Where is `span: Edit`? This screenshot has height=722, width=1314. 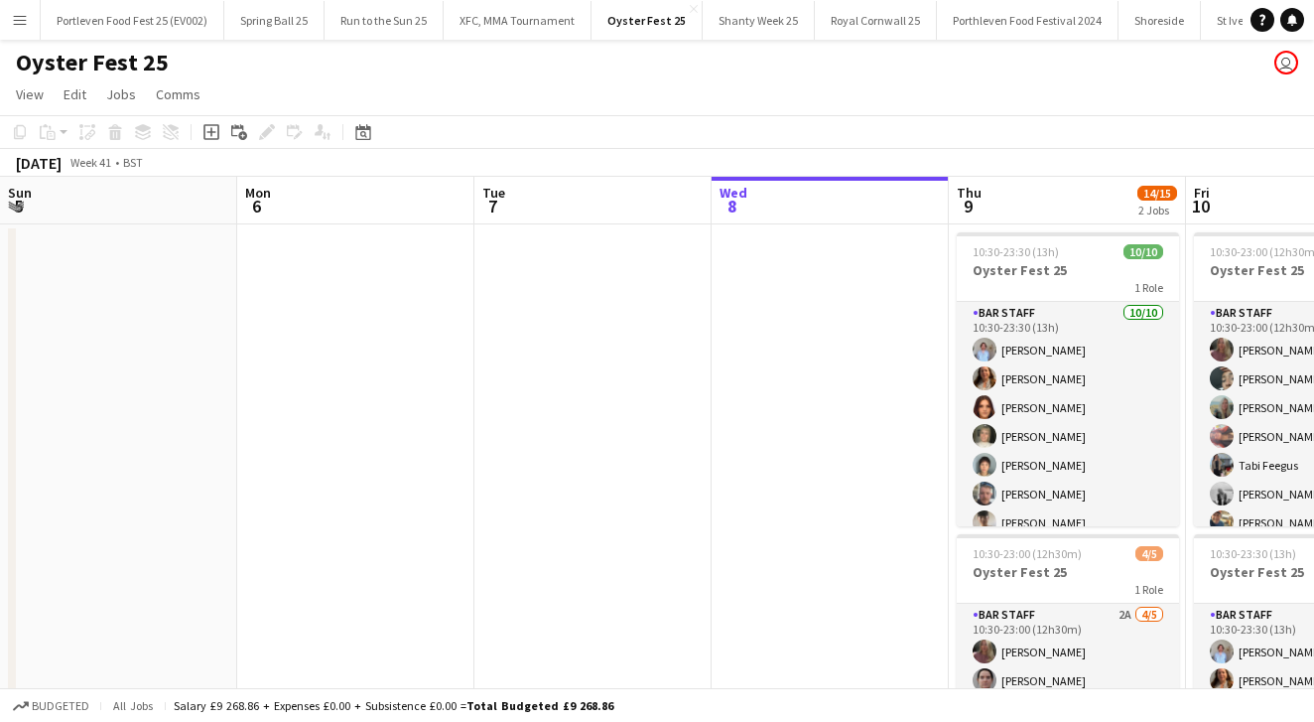 span: Edit is located at coordinates (74, 94).